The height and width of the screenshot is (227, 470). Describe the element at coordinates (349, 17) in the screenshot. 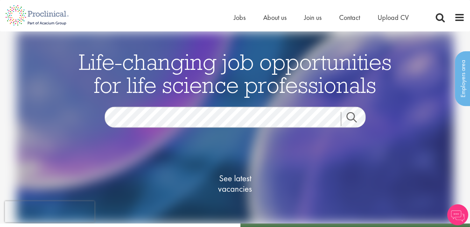

I see `span: Contact` at that location.